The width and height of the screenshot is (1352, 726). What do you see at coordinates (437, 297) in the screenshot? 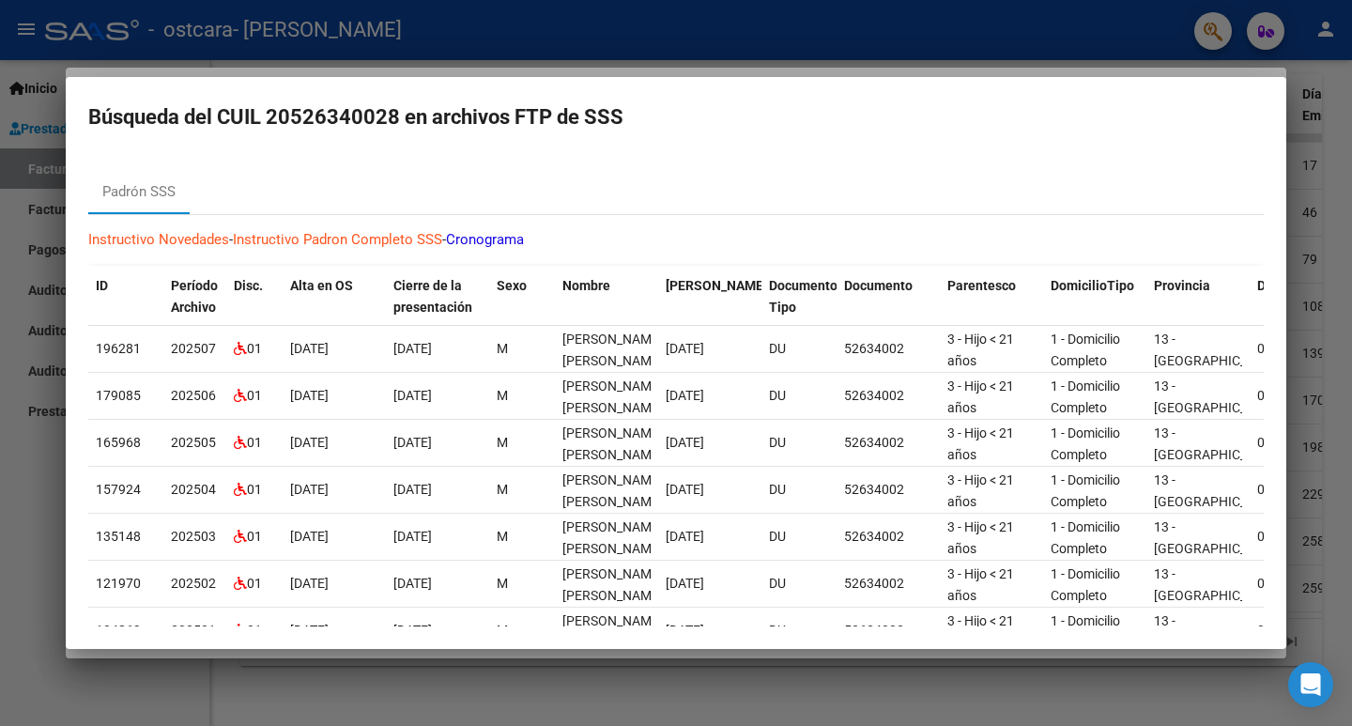
I see `datatable-header-cell: Cierre de la presentación` at bounding box center [437, 297].